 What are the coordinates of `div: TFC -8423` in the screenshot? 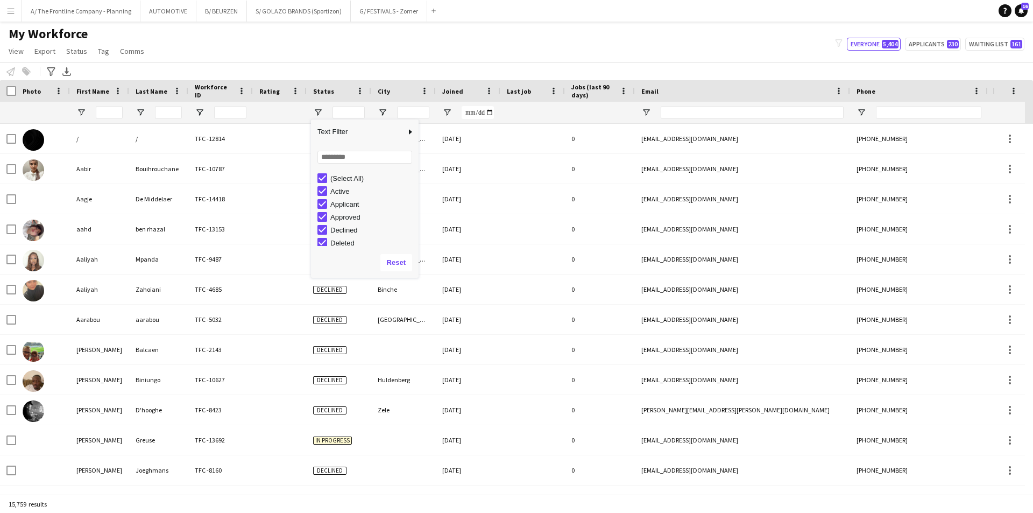 It's located at (221, 409).